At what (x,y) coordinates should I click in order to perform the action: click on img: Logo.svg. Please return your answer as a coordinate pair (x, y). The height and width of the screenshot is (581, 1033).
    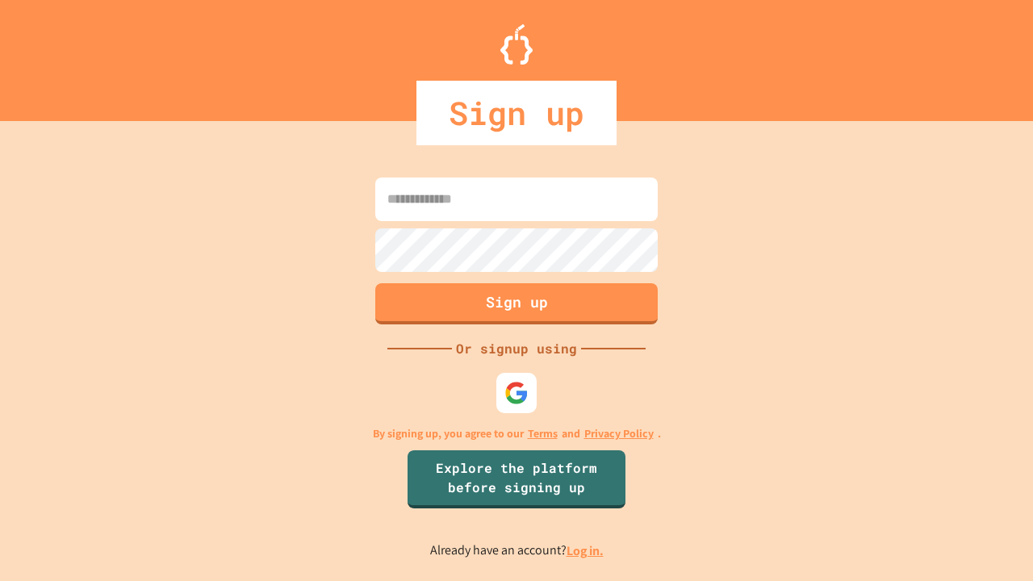
    Looking at the image, I should click on (516, 44).